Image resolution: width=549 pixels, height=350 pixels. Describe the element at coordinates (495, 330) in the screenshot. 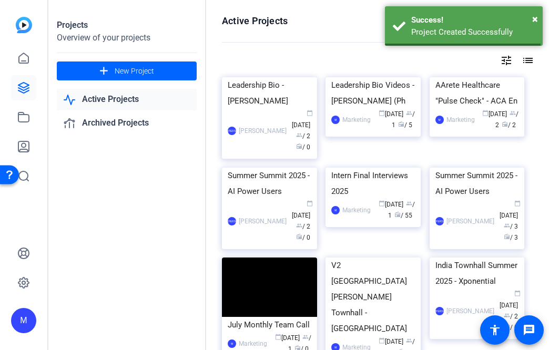

I see `mat-icon: accessibility` at that location.